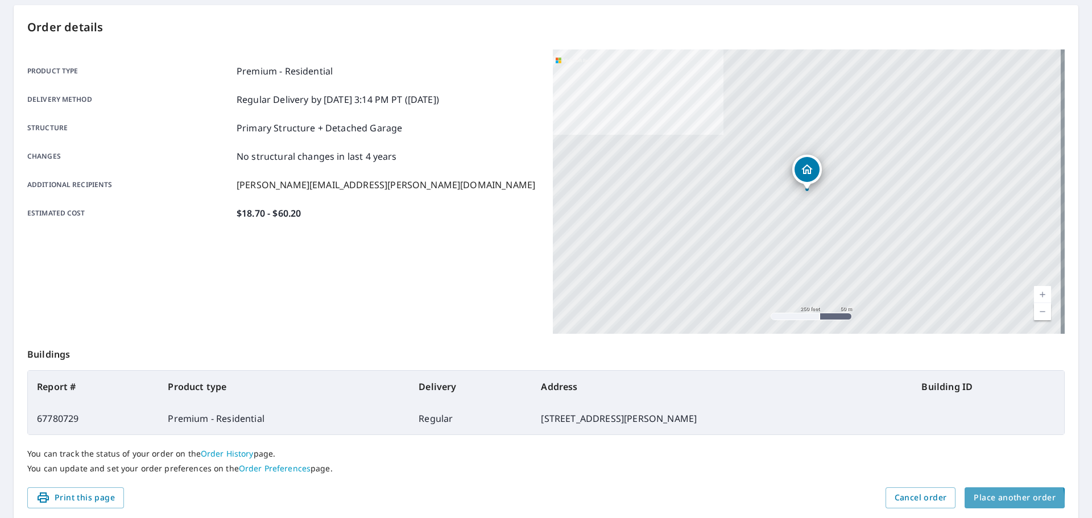  Describe the element at coordinates (1015, 498) in the screenshot. I see `button: Place another order` at that location.